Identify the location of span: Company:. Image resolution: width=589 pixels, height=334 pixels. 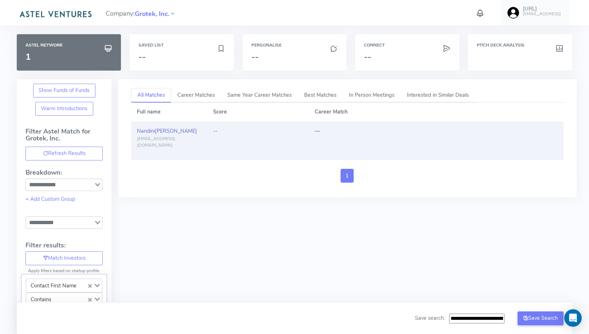
(141, 13).